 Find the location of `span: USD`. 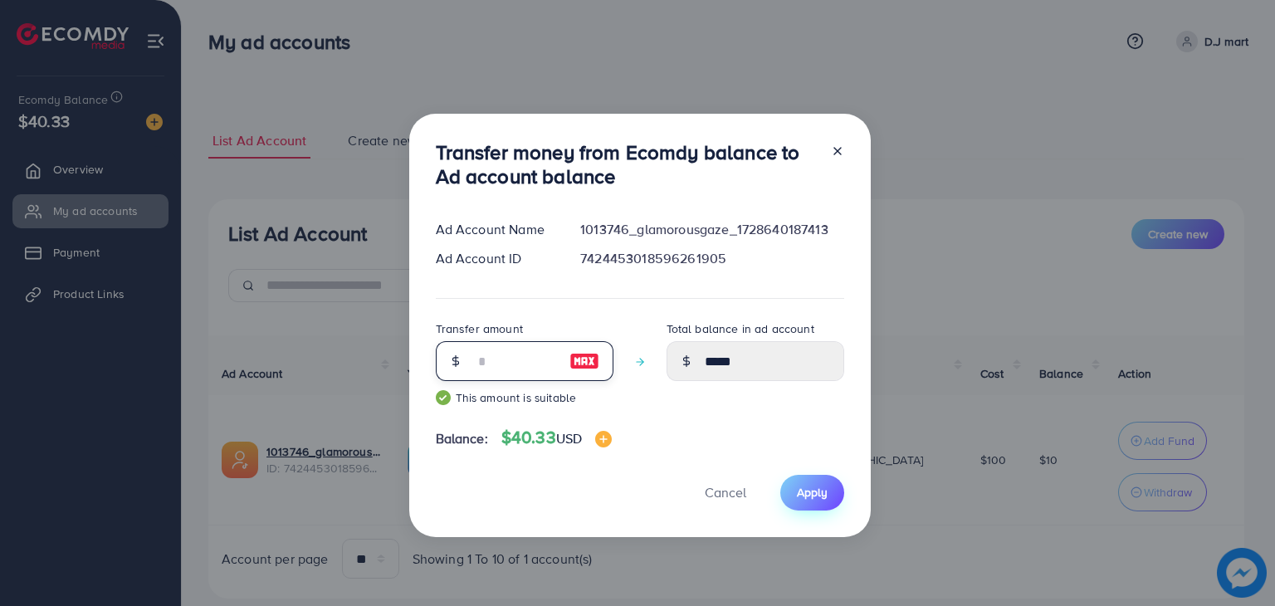

span: USD is located at coordinates (569, 438).